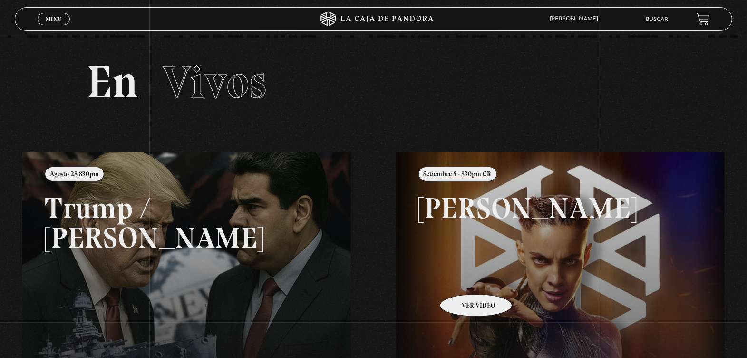 This screenshot has height=358, width=747. What do you see at coordinates (53, 19) in the screenshot?
I see `span: Menu` at bounding box center [53, 19].